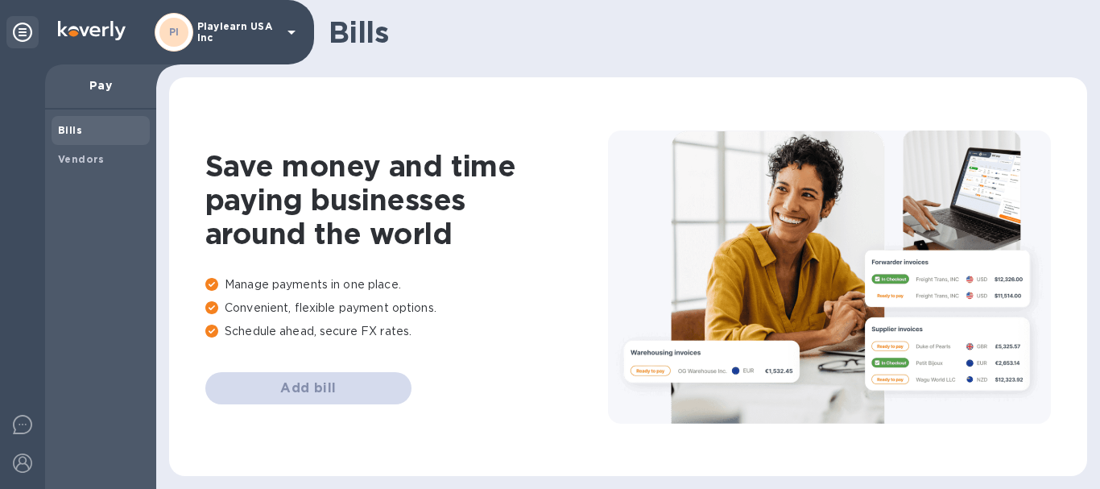 This screenshot has width=1100, height=489. Describe the element at coordinates (407, 308) in the screenshot. I see `p: Convenient, flexible payment options.` at that location.